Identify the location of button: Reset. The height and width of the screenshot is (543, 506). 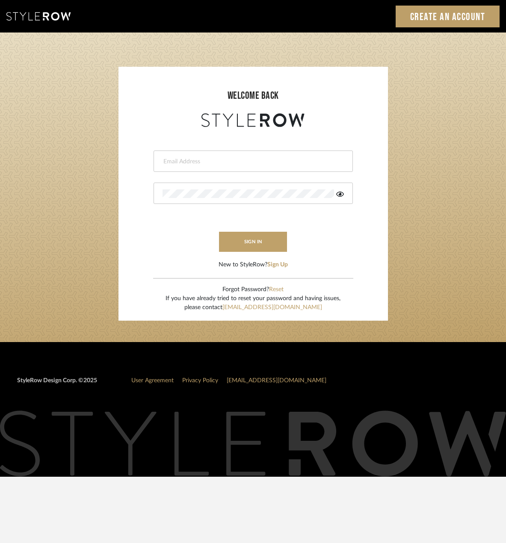
(276, 289).